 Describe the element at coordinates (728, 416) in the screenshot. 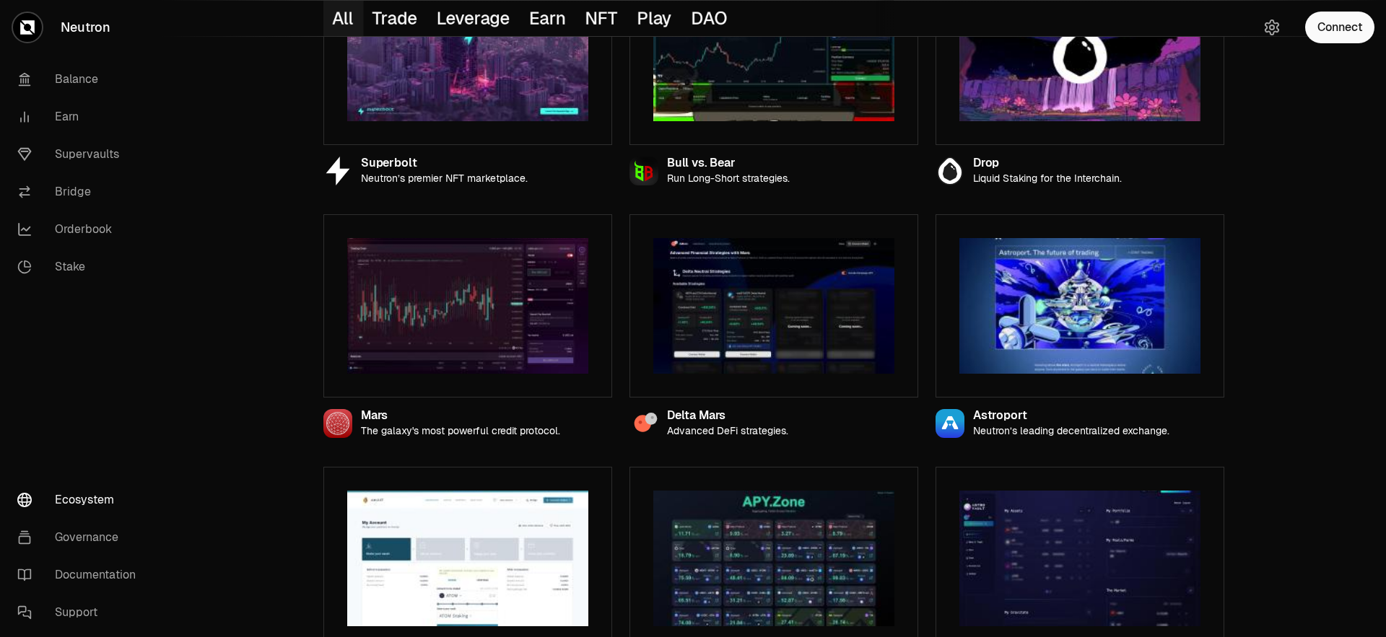

I see `div: Delta Mars` at that location.